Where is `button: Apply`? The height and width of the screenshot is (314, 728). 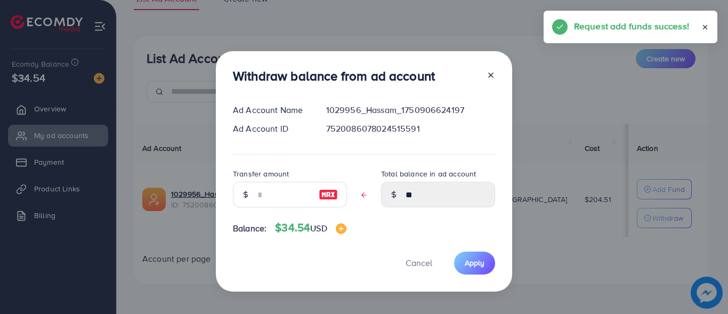 button: Apply is located at coordinates (475, 263).